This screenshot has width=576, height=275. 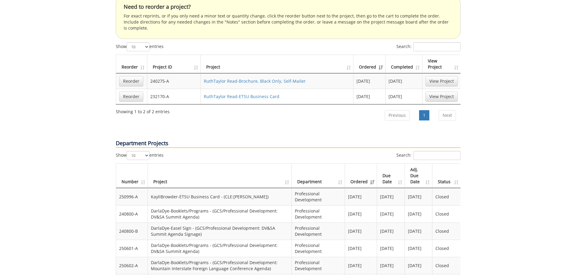 What do you see at coordinates (132, 197) in the screenshot?
I see `td: 250996-A` at bounding box center [132, 197].